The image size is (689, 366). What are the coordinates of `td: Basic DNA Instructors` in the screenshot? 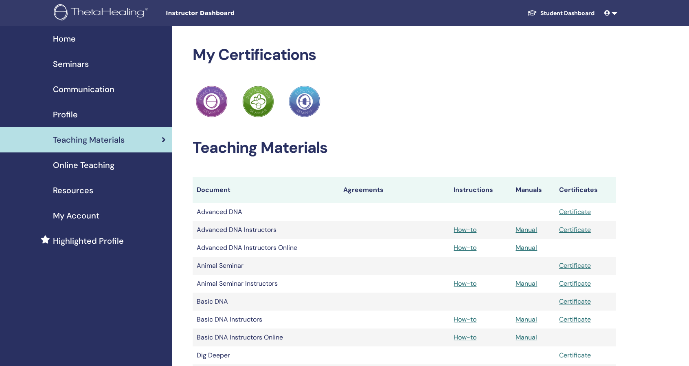 It's located at (266, 319).